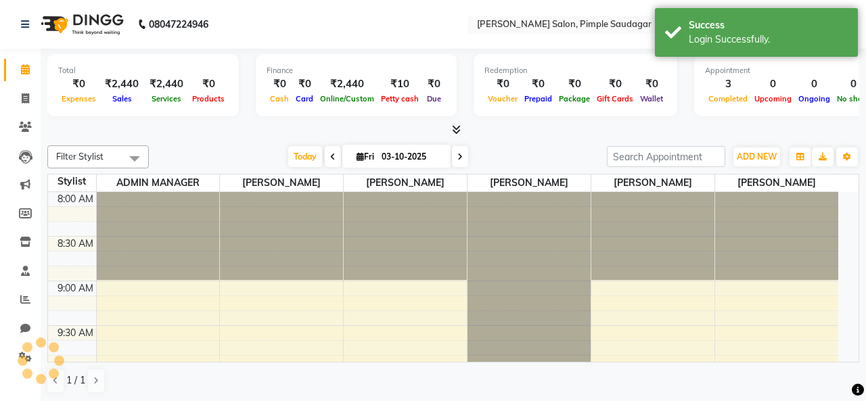 The width and height of the screenshot is (866, 401). What do you see at coordinates (728, 99) in the screenshot?
I see `span: Completed` at bounding box center [728, 99].